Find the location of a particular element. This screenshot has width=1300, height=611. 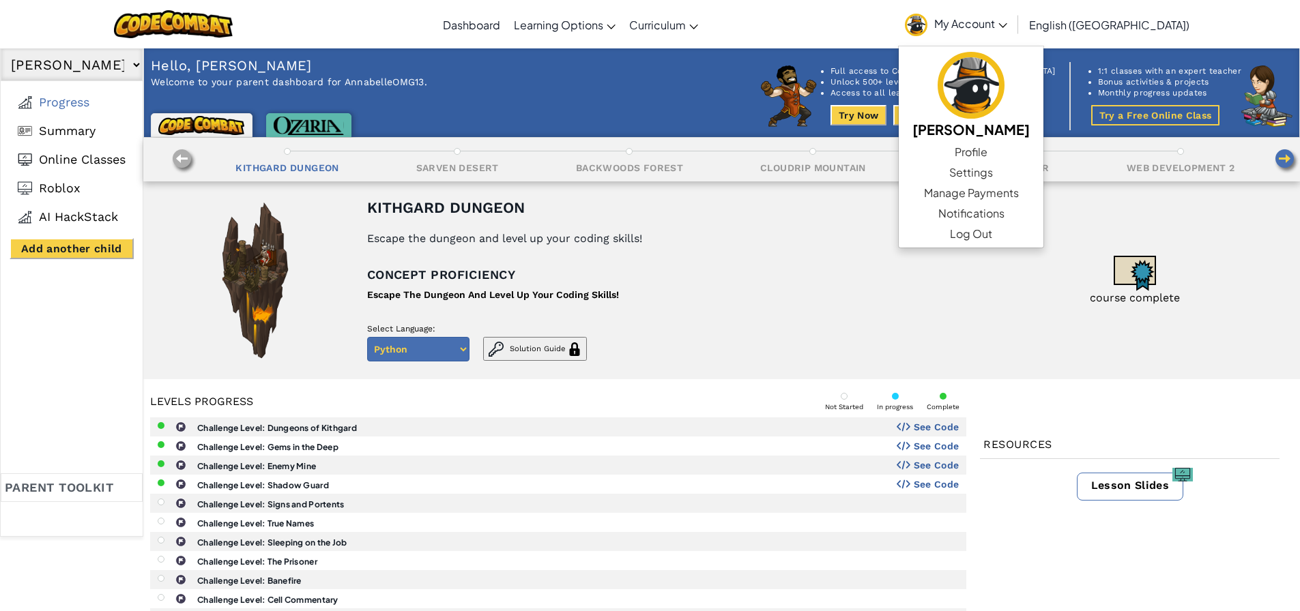

div: Levels progress is located at coordinates (201, 402).